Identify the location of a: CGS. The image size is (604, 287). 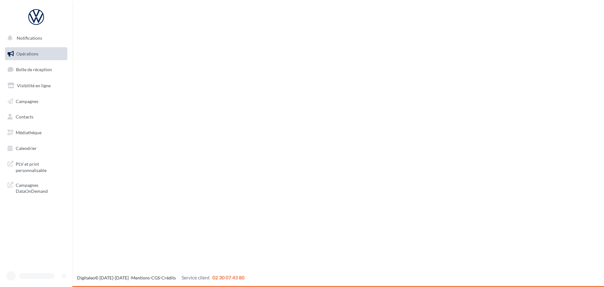
(155, 277).